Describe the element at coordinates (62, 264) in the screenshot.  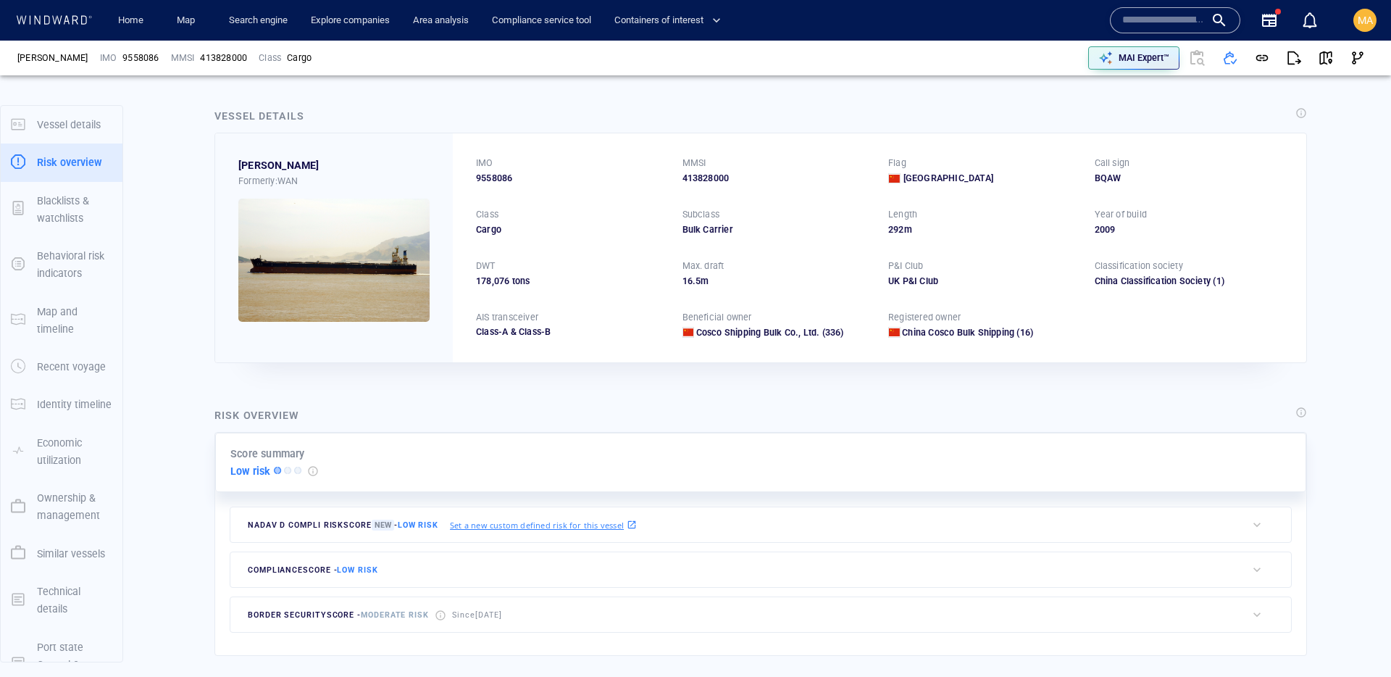
I see `a: Behavioral risk indicators` at that location.